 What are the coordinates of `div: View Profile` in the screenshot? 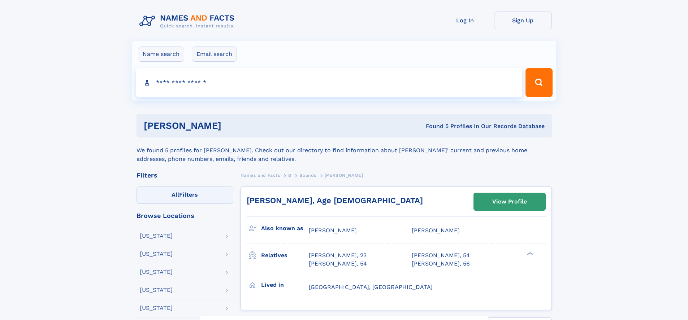 It's located at (510, 202).